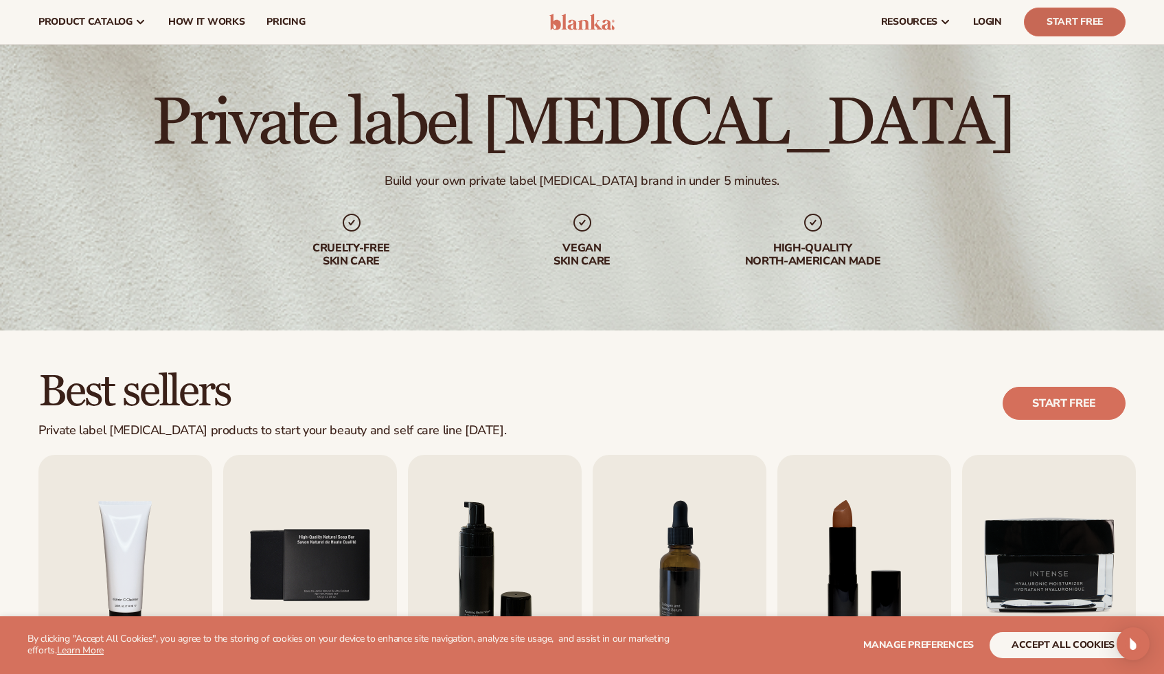  What do you see at coordinates (272, 392) in the screenshot?
I see `h2: Best sellers` at bounding box center [272, 392].